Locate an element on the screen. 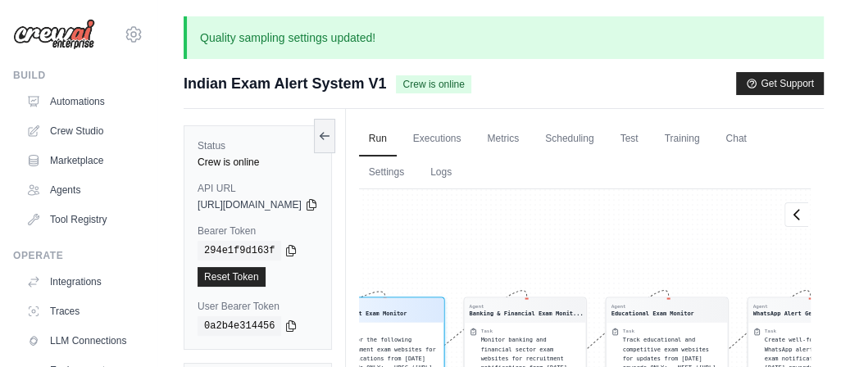 The image size is (850, 367). a: Metrics is located at coordinates (502, 139).